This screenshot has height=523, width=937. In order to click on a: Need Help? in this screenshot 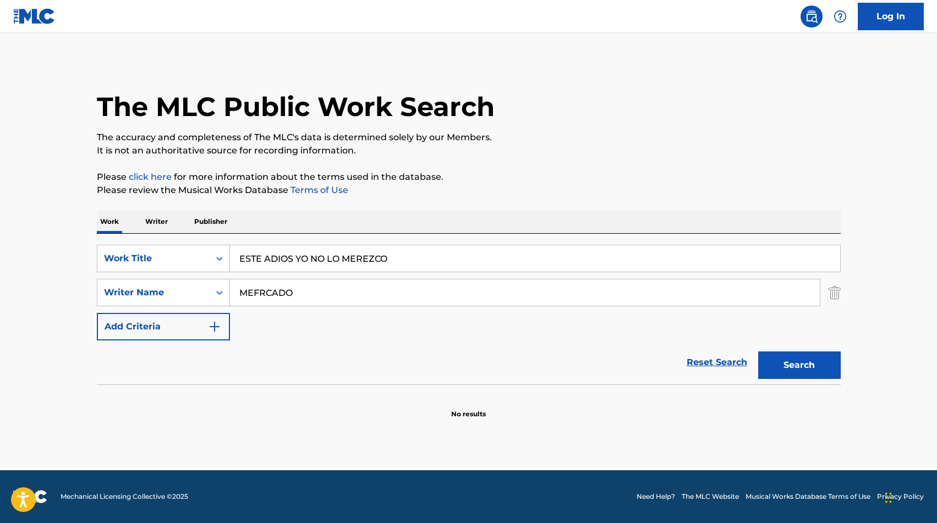, I will do `click(656, 497)`.